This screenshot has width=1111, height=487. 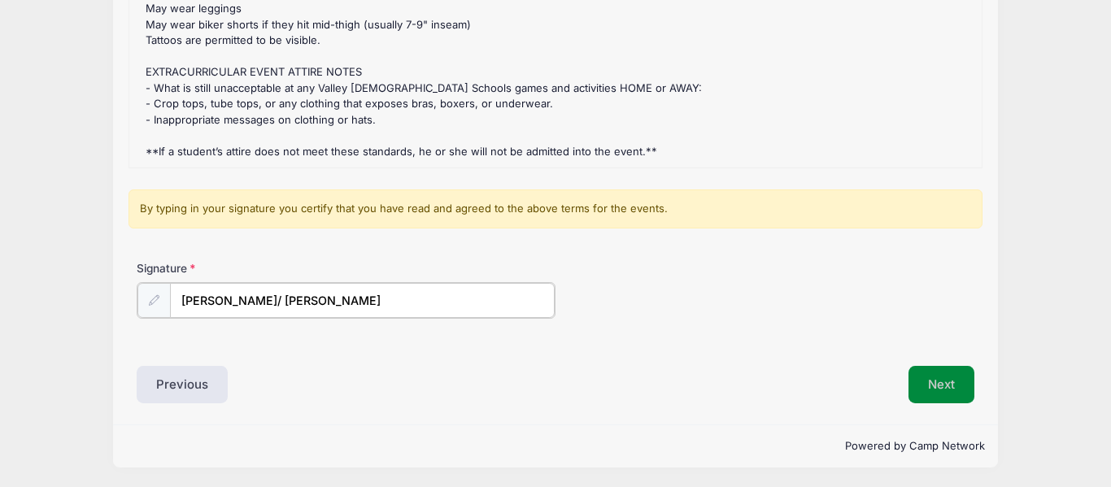 I want to click on label: Signature, so click(x=241, y=268).